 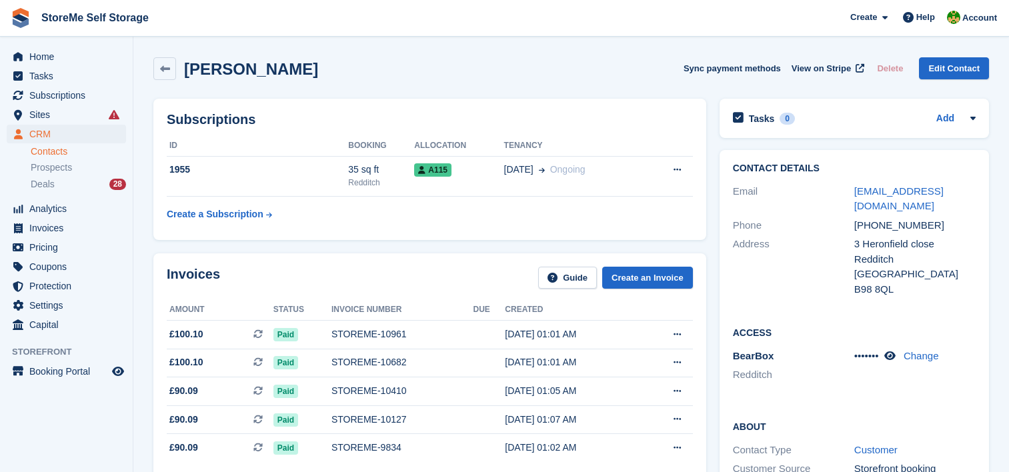 I want to click on span: Settings, so click(x=69, y=305).